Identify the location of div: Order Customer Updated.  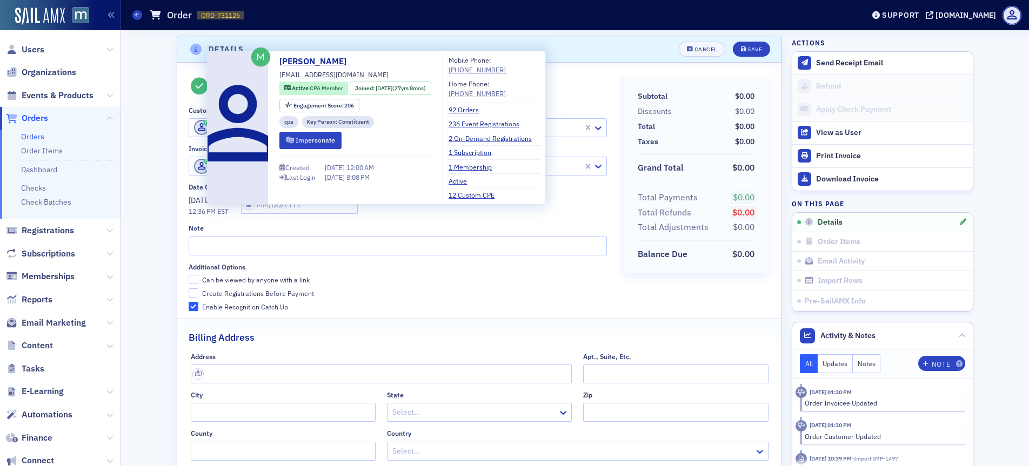
(881, 437).